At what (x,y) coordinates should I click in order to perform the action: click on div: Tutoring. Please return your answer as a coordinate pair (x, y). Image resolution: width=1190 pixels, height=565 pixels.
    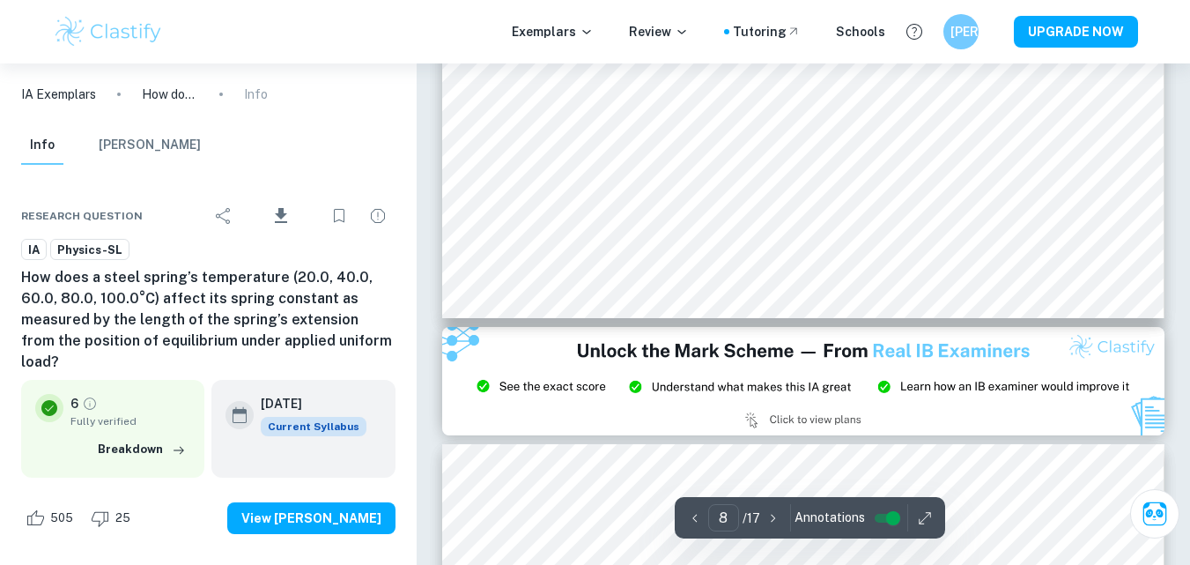
    Looking at the image, I should click on (766, 32).